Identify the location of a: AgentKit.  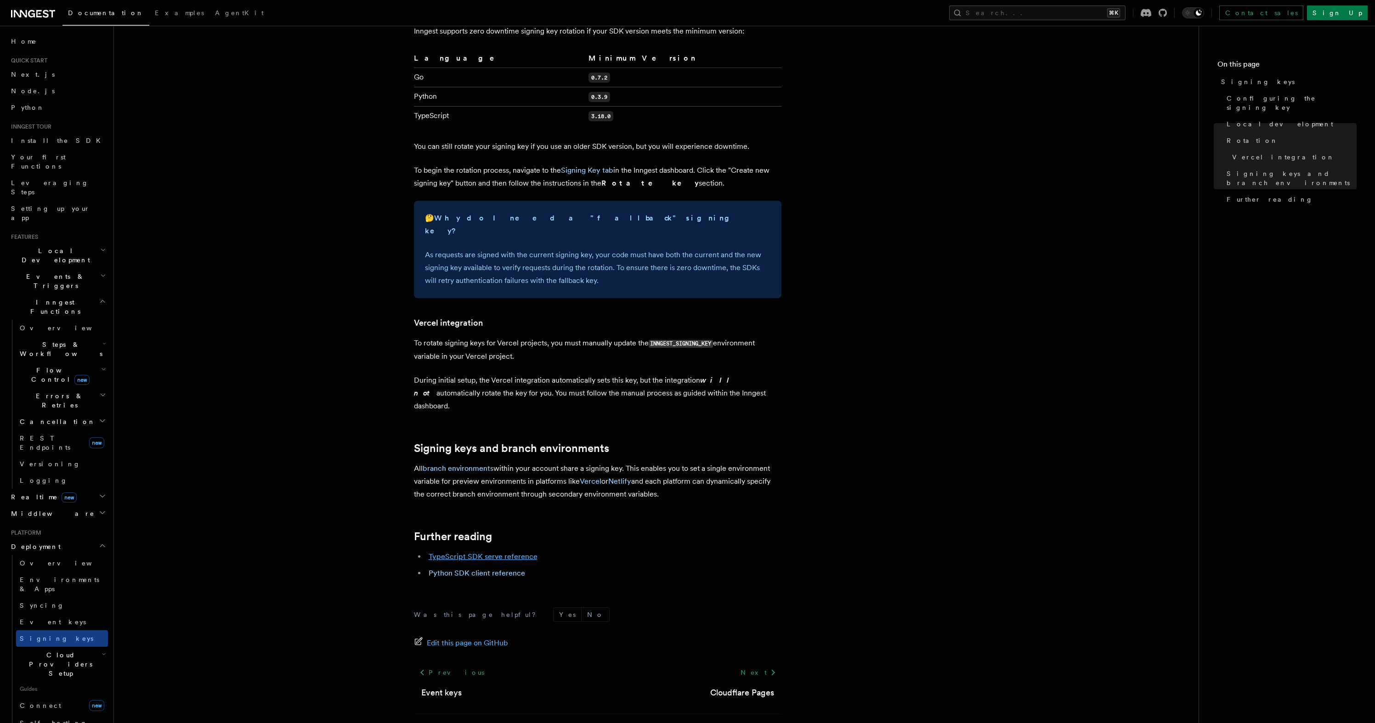
(239, 14).